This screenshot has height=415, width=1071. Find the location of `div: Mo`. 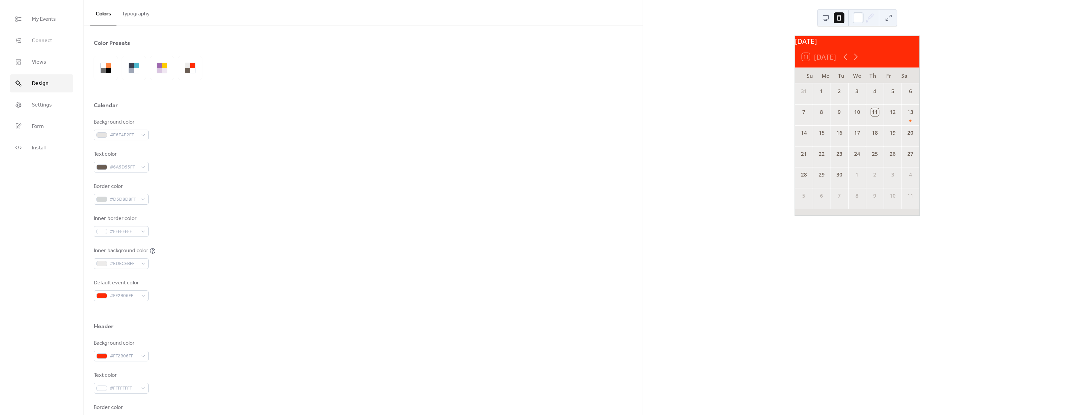

div: Mo is located at coordinates (826, 75).